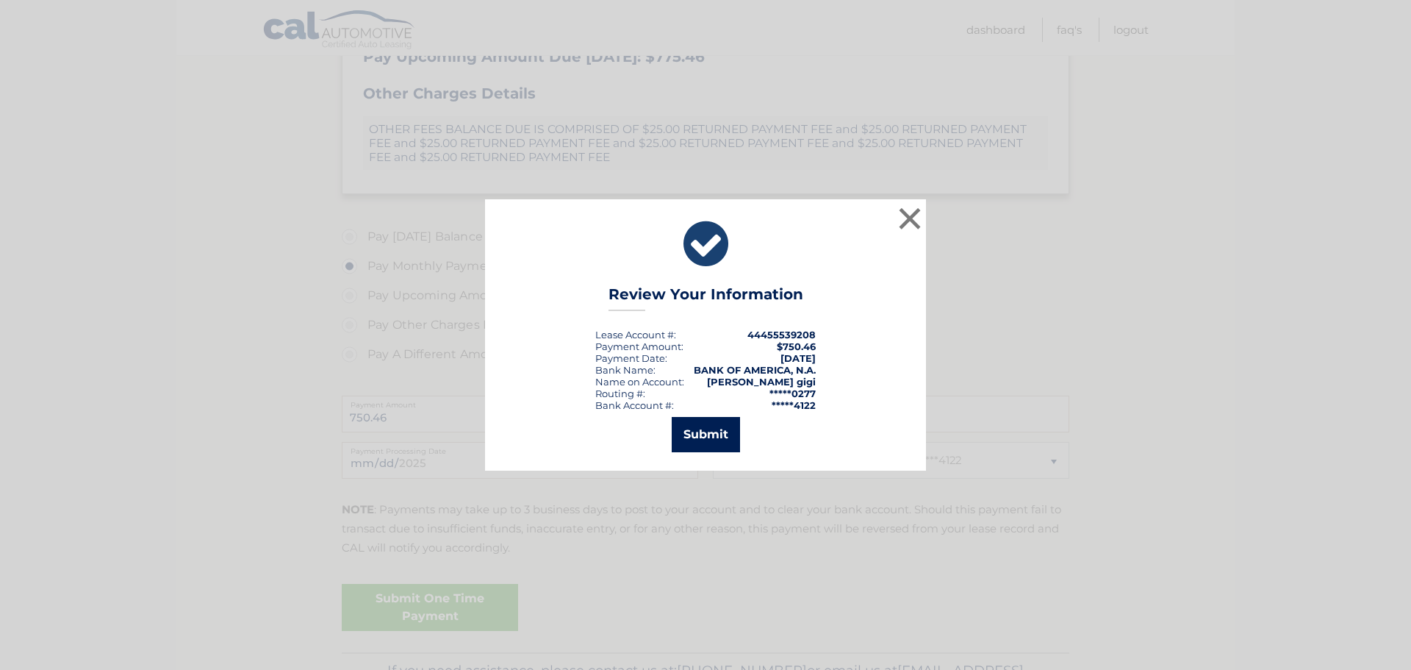 This screenshot has height=670, width=1411. Describe the element at coordinates (706, 298) in the screenshot. I see `h3: Review Your Information` at that location.